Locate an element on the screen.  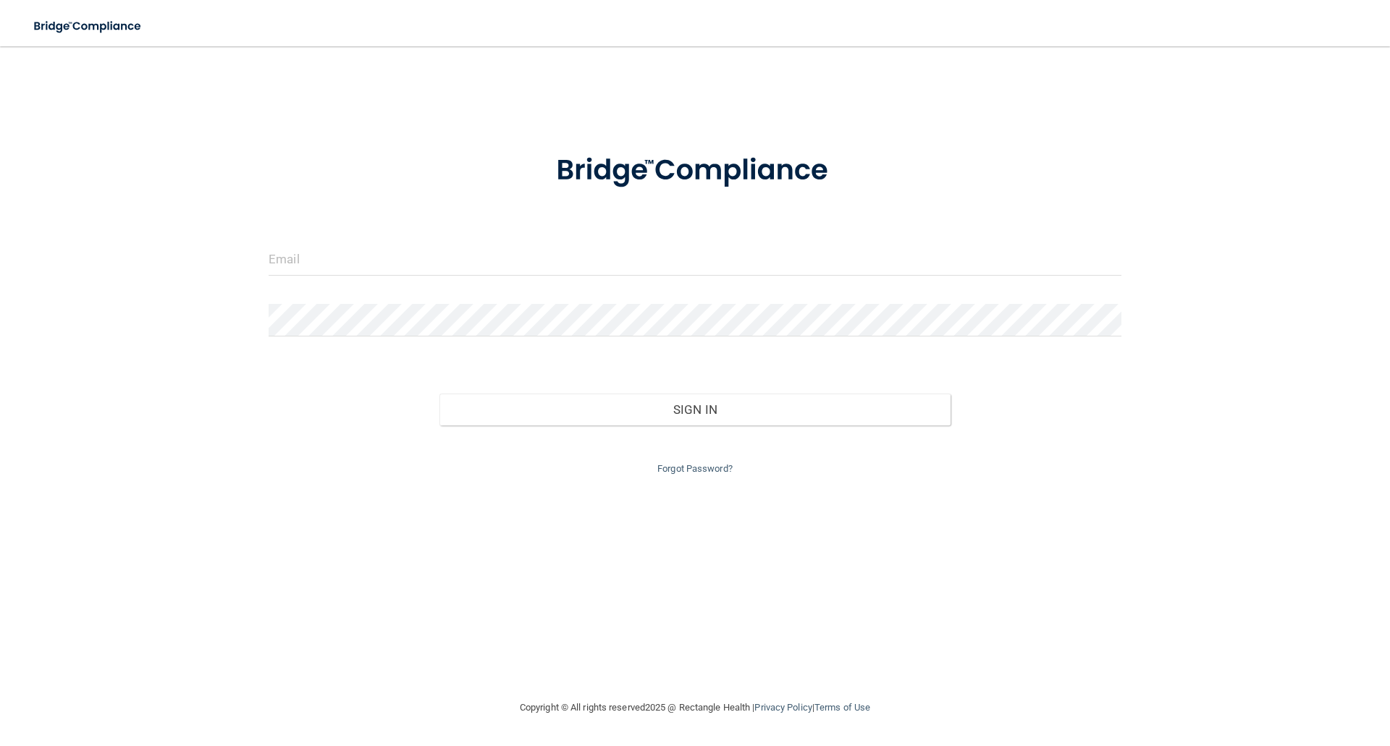
a: Terms of Use is located at coordinates (842, 707).